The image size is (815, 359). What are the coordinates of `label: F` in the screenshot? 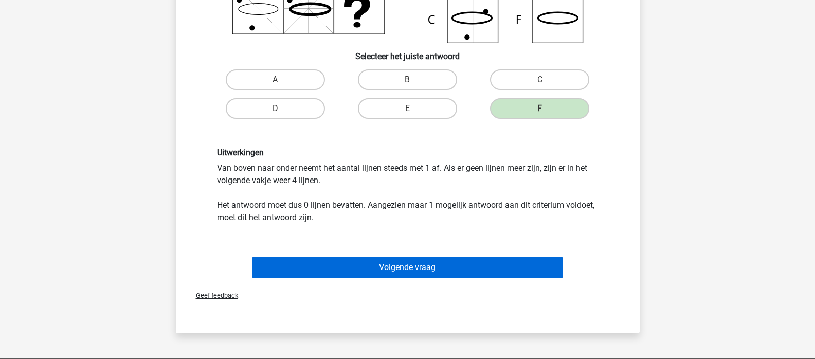 It's located at (539, 108).